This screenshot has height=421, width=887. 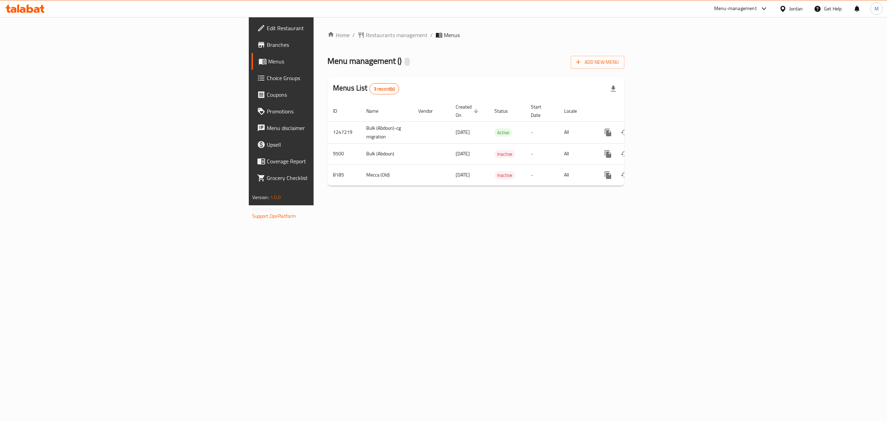 What do you see at coordinates (324, 28) in the screenshot?
I see `a: Edit Restaurant` at bounding box center [324, 28].